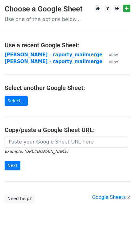  Describe the element at coordinates (19, 199) in the screenshot. I see `a: Need help?` at that location.